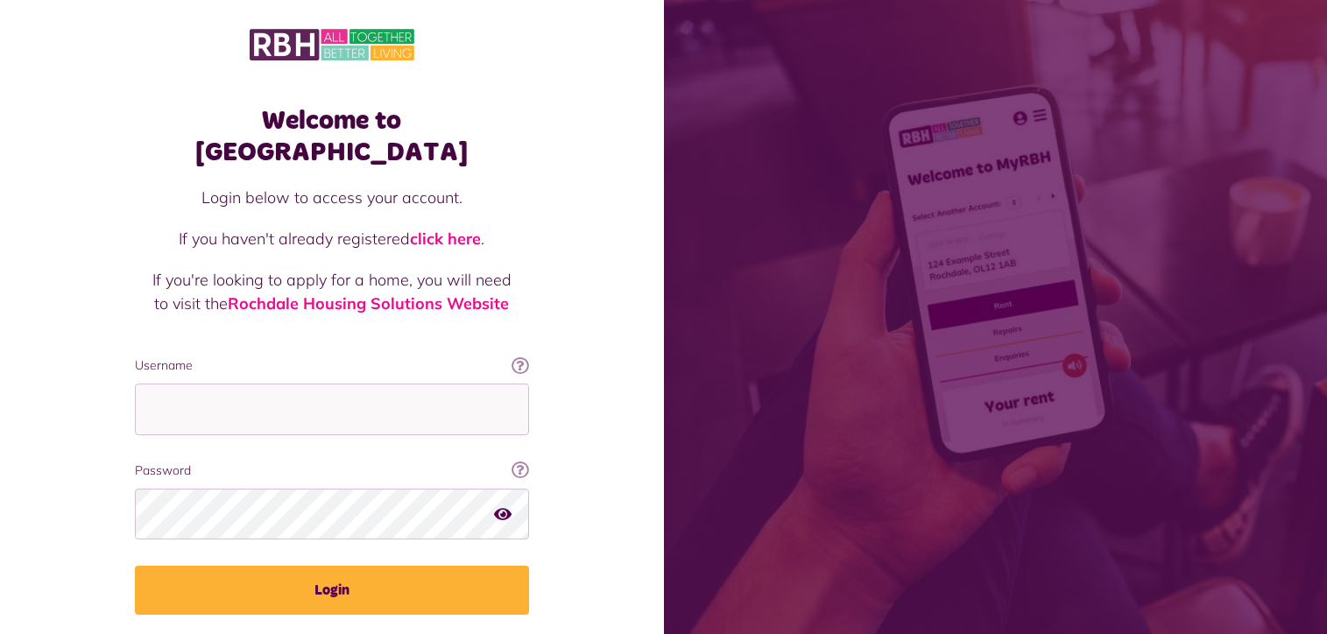  I want to click on button: Login, so click(332, 590).